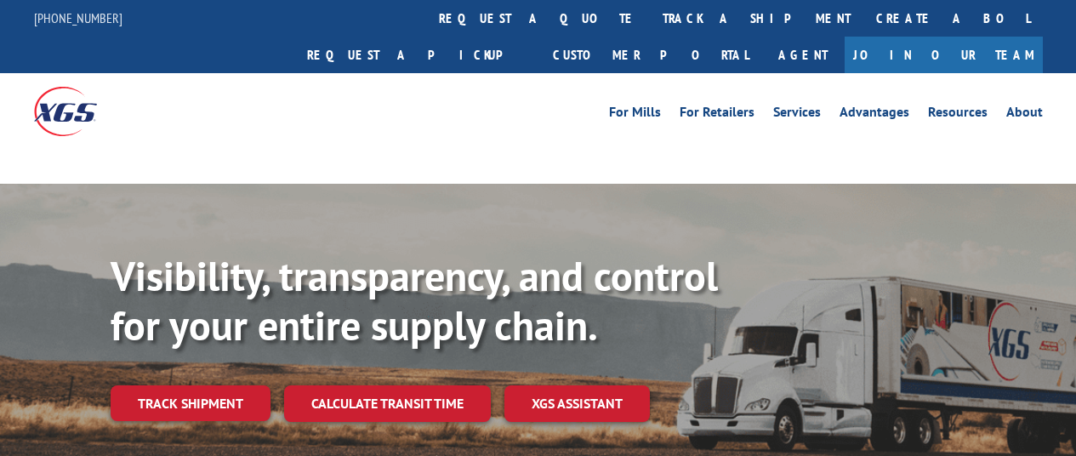  What do you see at coordinates (387, 403) in the screenshot?
I see `a: Calculate transit time` at bounding box center [387, 403].